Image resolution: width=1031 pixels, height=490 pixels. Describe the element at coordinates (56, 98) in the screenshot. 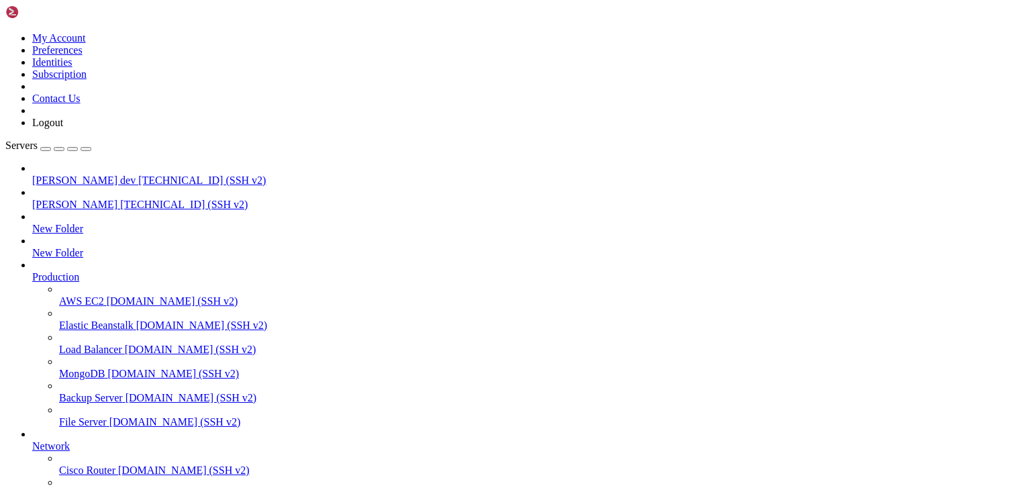

I see `a: Contact Us` at that location.